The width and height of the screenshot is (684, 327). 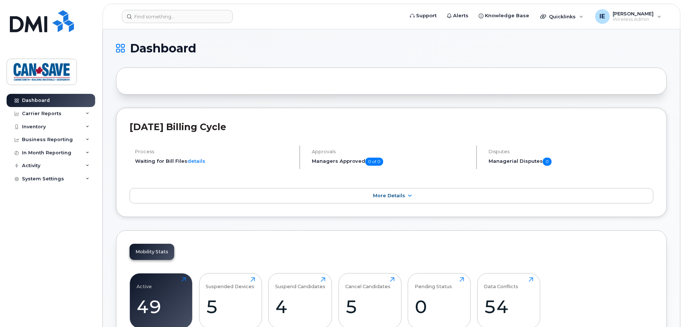 I want to click on div: Suspended Devices, so click(x=230, y=283).